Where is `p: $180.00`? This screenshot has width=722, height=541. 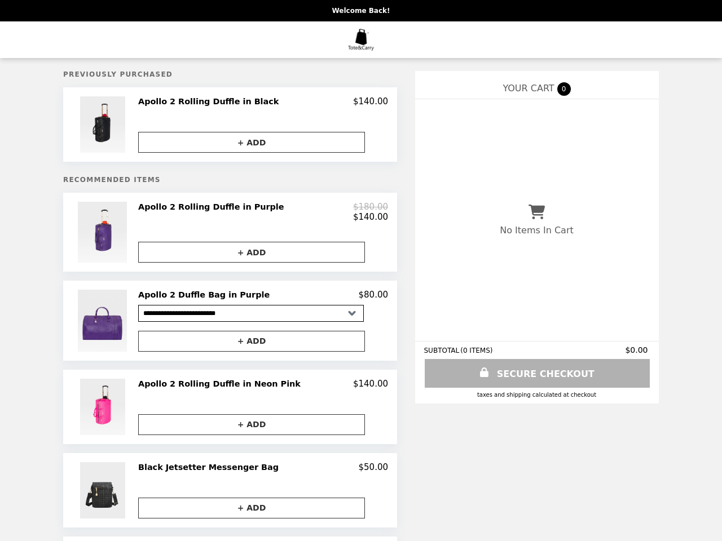
p: $180.00 is located at coordinates (371, 207).